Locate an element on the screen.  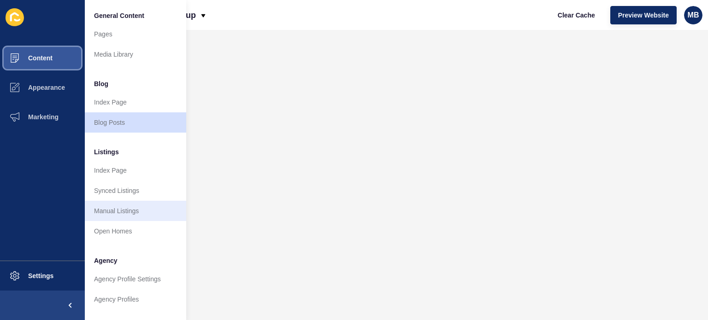
span: General Content is located at coordinates (119, 16).